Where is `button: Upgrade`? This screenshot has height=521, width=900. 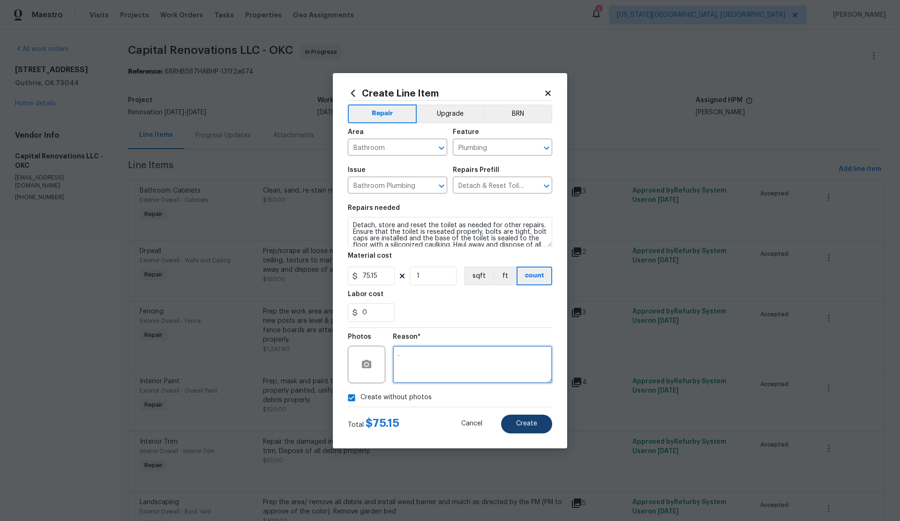
button: Upgrade is located at coordinates (450, 114).